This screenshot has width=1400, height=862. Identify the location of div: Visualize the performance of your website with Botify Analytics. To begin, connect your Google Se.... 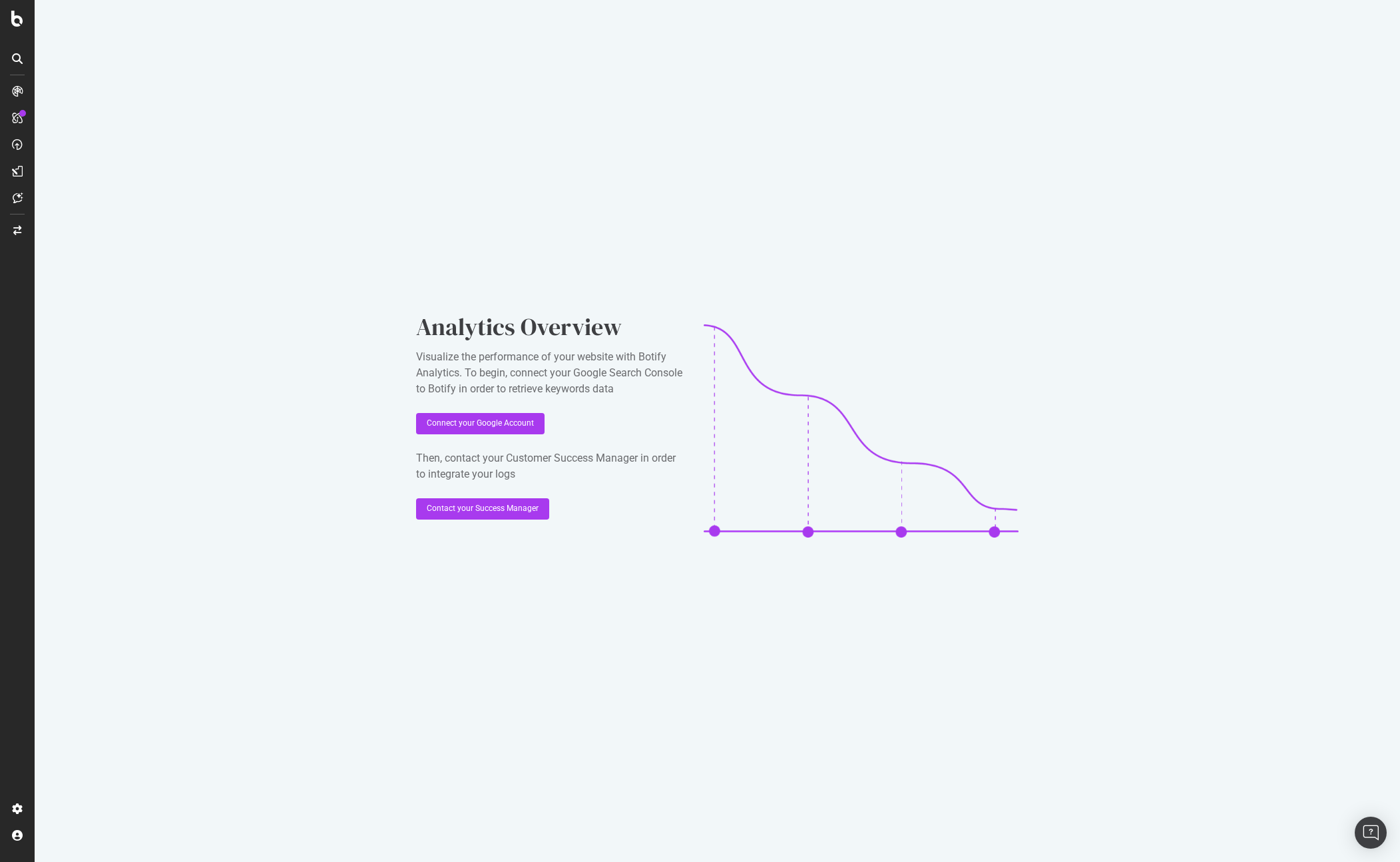
(549, 373).